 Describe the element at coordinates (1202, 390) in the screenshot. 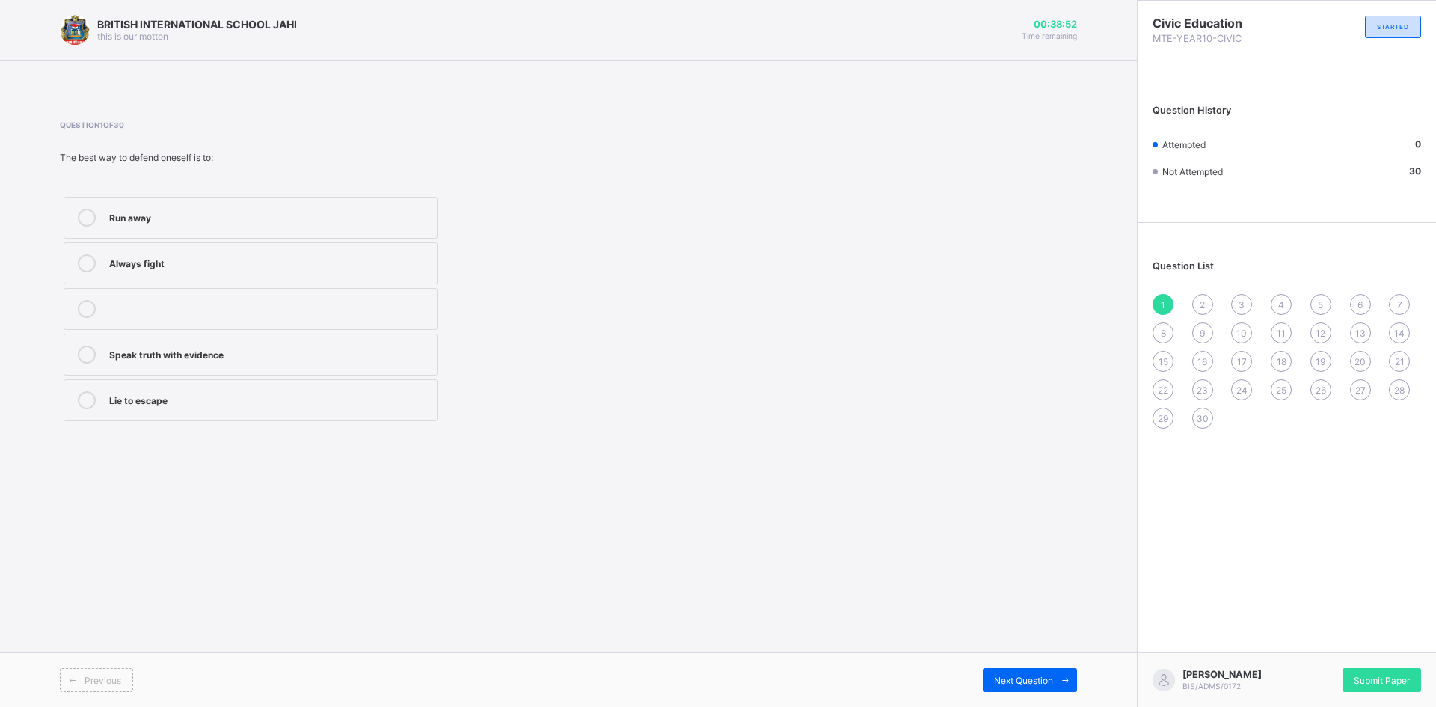

I see `span: 23` at that location.